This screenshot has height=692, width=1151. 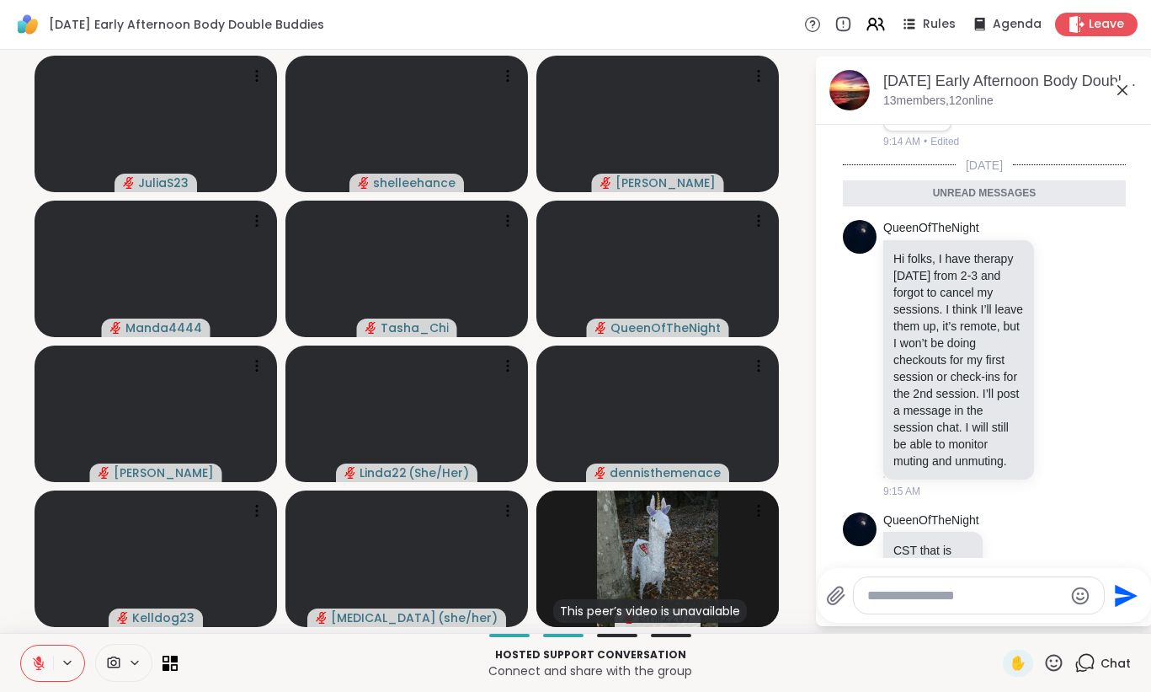 I want to click on span: Kelldog23, so click(x=163, y=617).